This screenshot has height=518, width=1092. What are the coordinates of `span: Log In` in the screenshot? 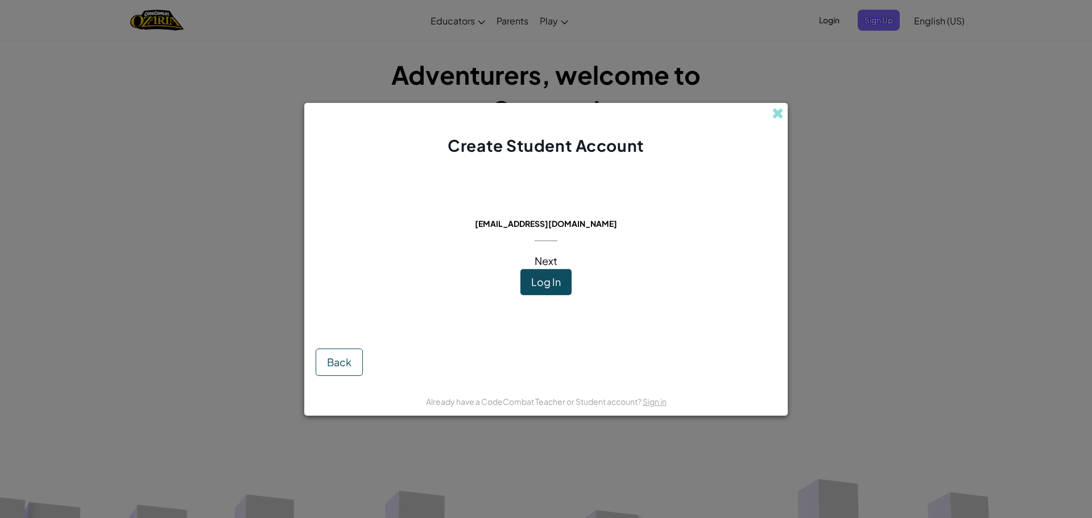 It's located at (546, 282).